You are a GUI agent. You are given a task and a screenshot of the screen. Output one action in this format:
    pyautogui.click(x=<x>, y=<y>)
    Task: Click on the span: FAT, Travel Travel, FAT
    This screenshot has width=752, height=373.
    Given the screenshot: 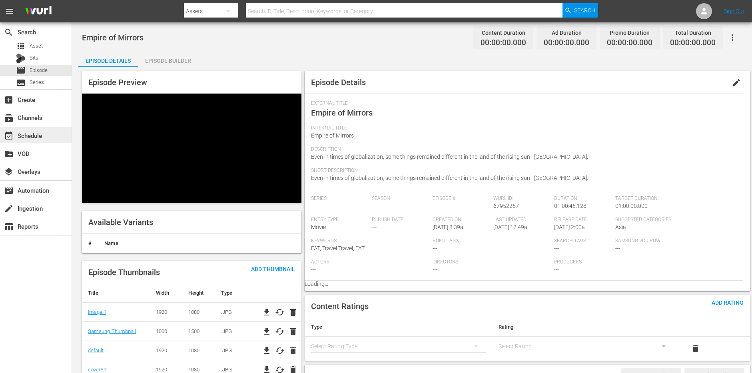 What is the action you would take?
    pyautogui.click(x=338, y=248)
    